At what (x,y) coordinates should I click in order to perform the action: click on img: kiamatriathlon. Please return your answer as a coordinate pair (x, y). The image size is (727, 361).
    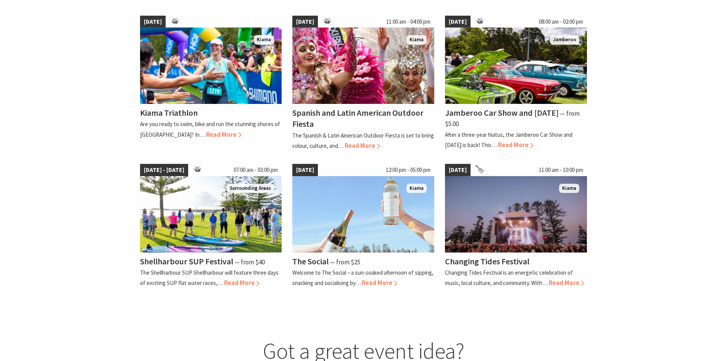
    Looking at the image, I should click on (211, 66).